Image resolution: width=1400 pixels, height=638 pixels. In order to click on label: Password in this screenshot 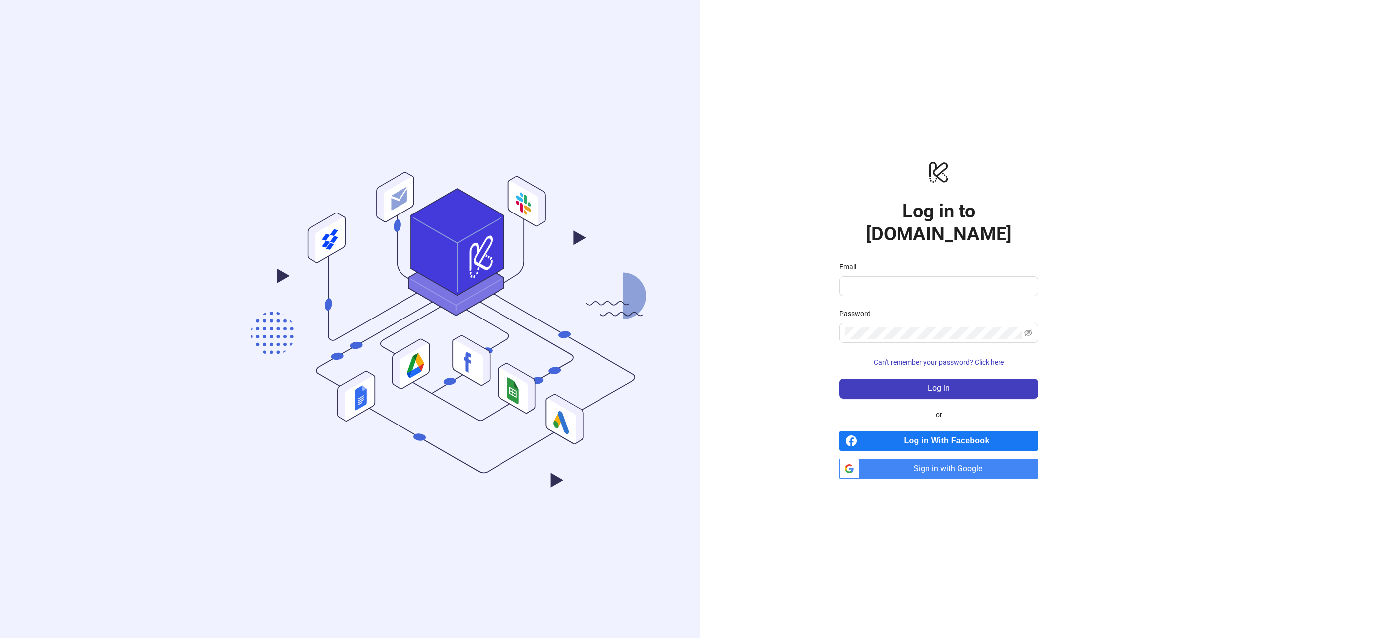, I will do `click(858, 313)`.